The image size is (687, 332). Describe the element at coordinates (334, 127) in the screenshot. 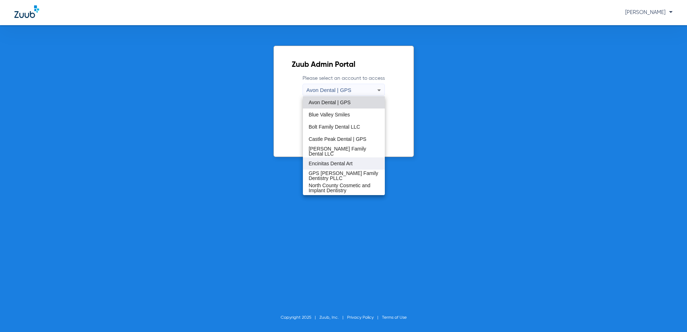

I see `span: Bolt Family Dental LLC` at that location.